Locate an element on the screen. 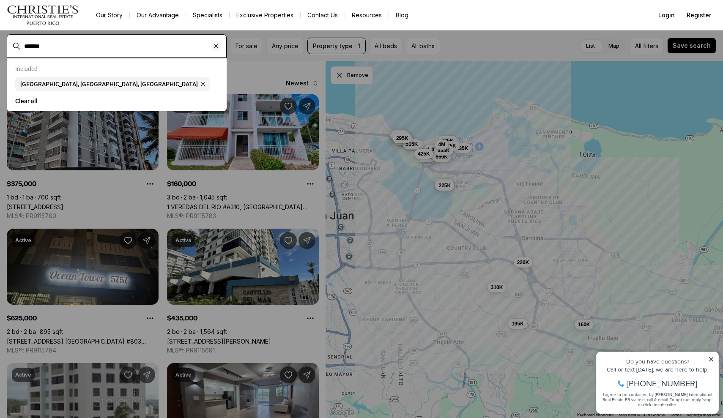 The width and height of the screenshot is (723, 418). img: logo is located at coordinates (43, 15).